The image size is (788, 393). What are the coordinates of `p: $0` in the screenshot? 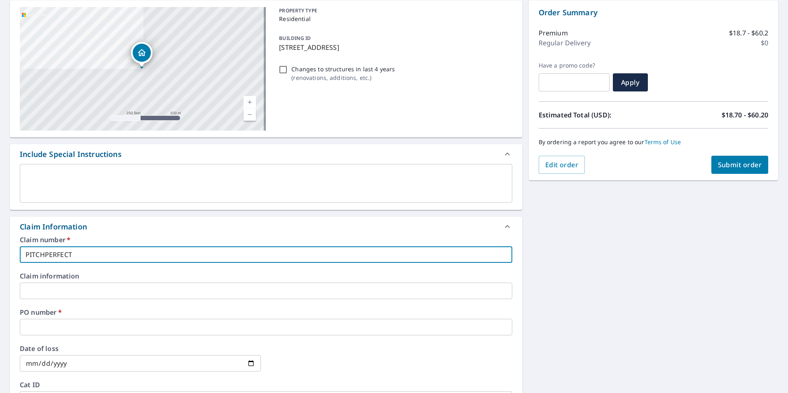 It's located at (764, 43).